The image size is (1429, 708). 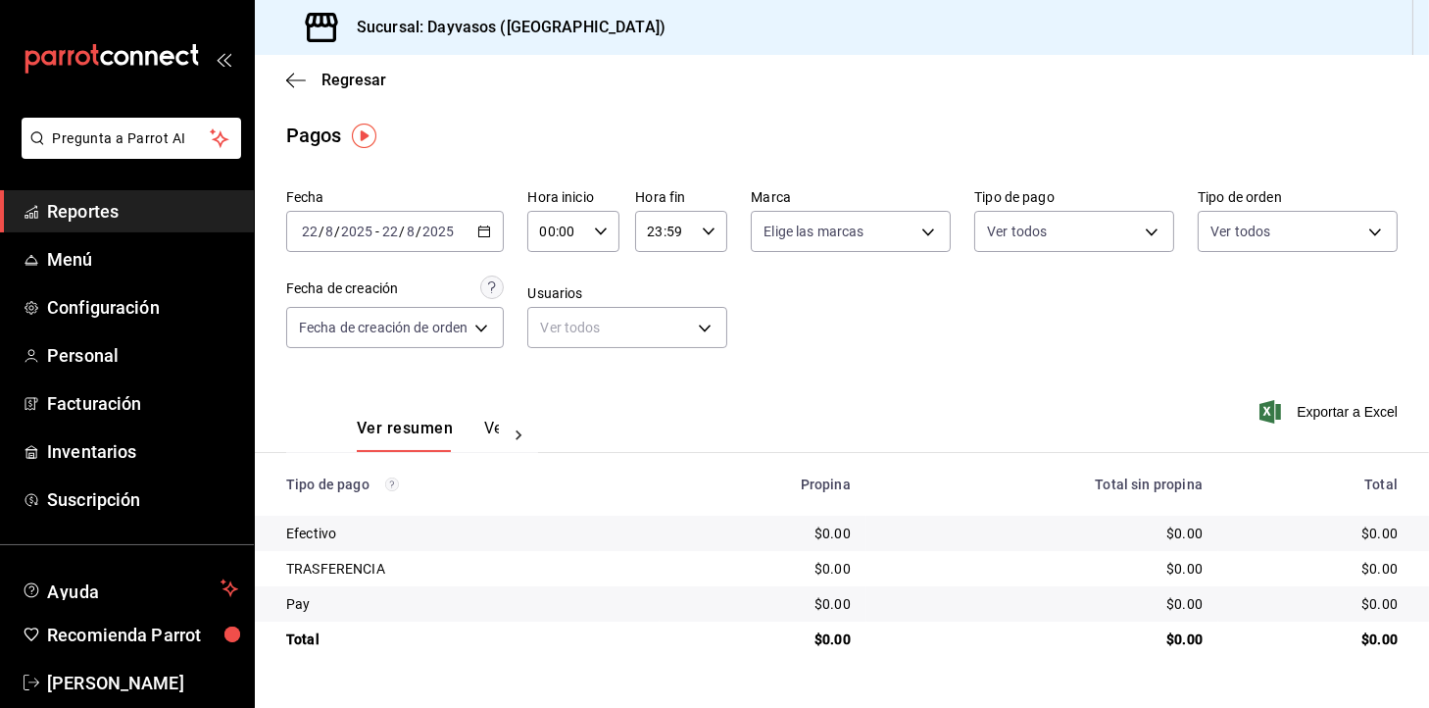 What do you see at coordinates (142, 634) in the screenshot?
I see `span: Recomienda Parrot` at bounding box center [142, 634].